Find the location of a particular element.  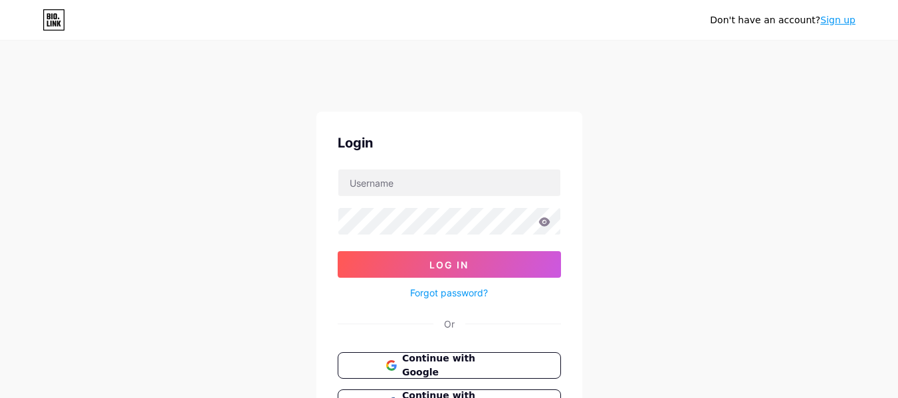

div: Don't have an account? is located at coordinates (782, 20).